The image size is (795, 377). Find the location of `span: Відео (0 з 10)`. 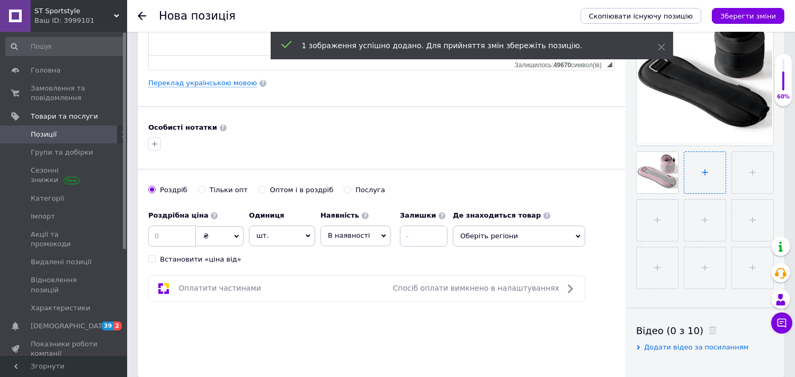

span: Відео (0 з 10) is located at coordinates (670, 331).